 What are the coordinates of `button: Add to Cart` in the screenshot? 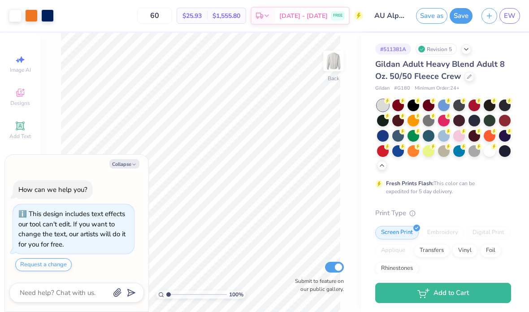 It's located at (443, 293).